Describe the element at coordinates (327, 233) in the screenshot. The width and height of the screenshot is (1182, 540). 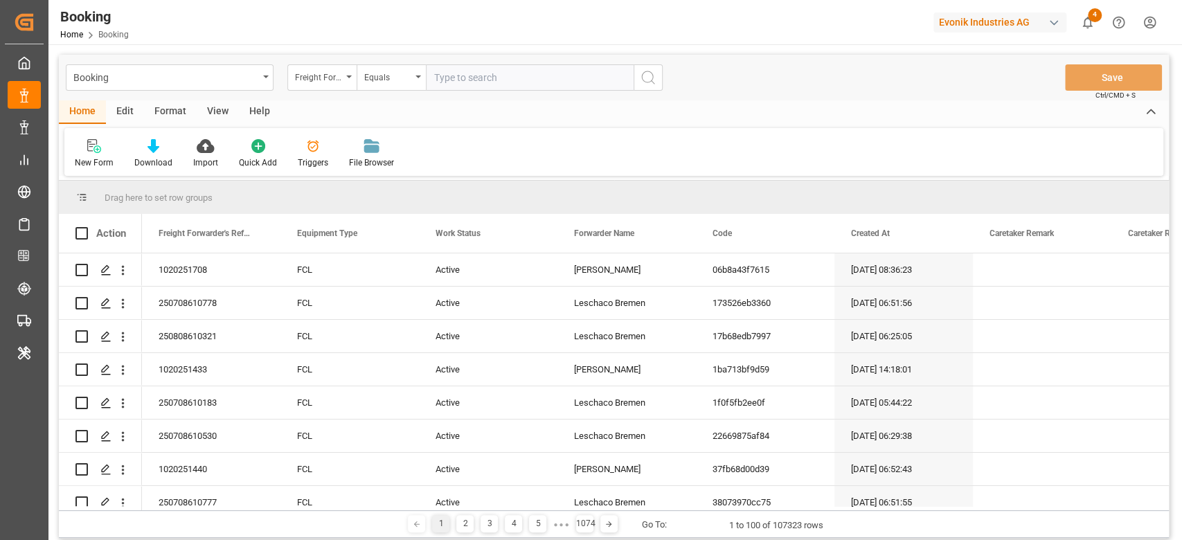
I see `span: Equipment Type` at that location.